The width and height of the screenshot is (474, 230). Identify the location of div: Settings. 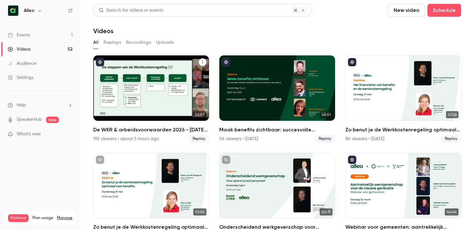
(21, 78).